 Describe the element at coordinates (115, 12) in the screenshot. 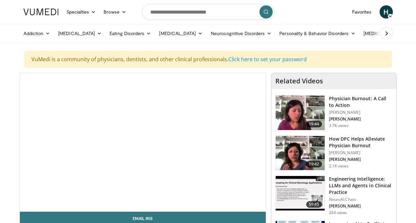

I see `a: Browse` at that location.